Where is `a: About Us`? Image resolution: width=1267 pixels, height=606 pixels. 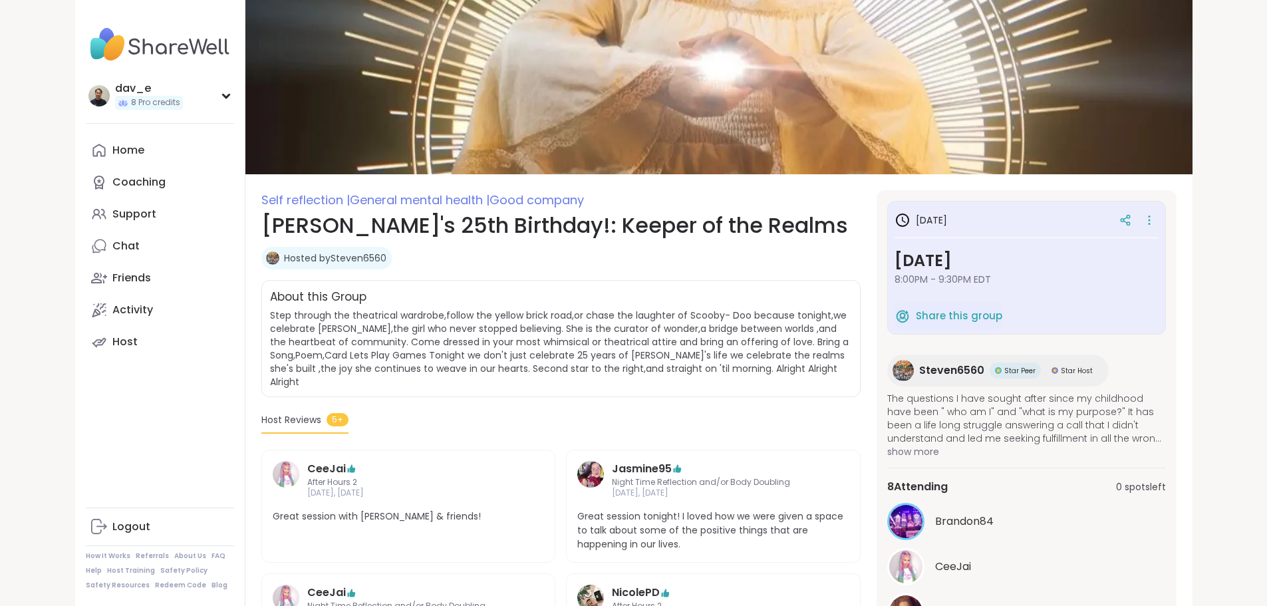
a: About Us is located at coordinates (190, 556).